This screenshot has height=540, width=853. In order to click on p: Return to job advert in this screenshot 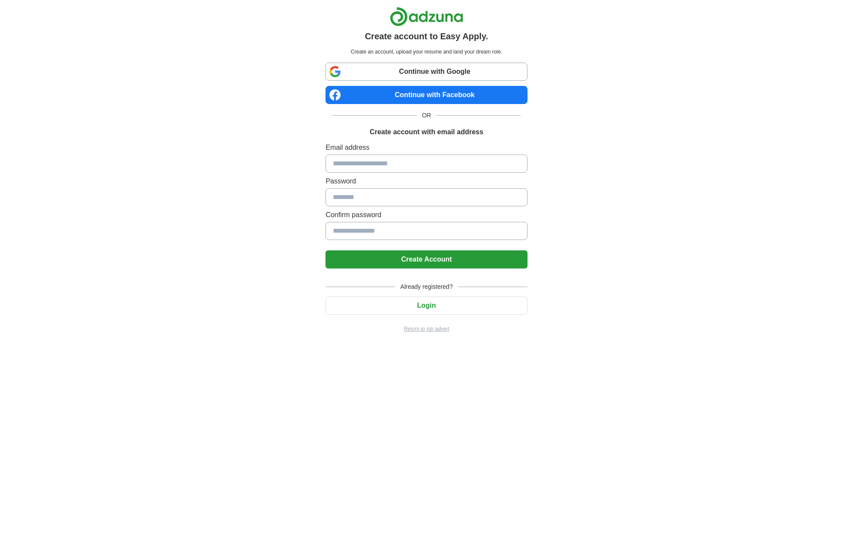, I will do `click(426, 329)`.